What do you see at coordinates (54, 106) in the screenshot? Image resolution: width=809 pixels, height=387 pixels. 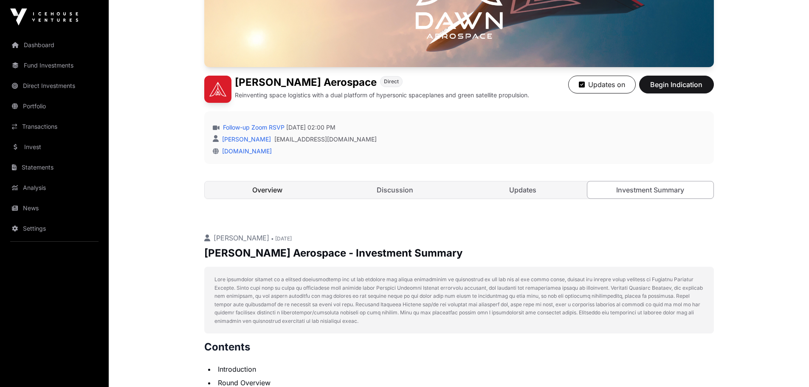 I see `a: Portfolio` at bounding box center [54, 106].